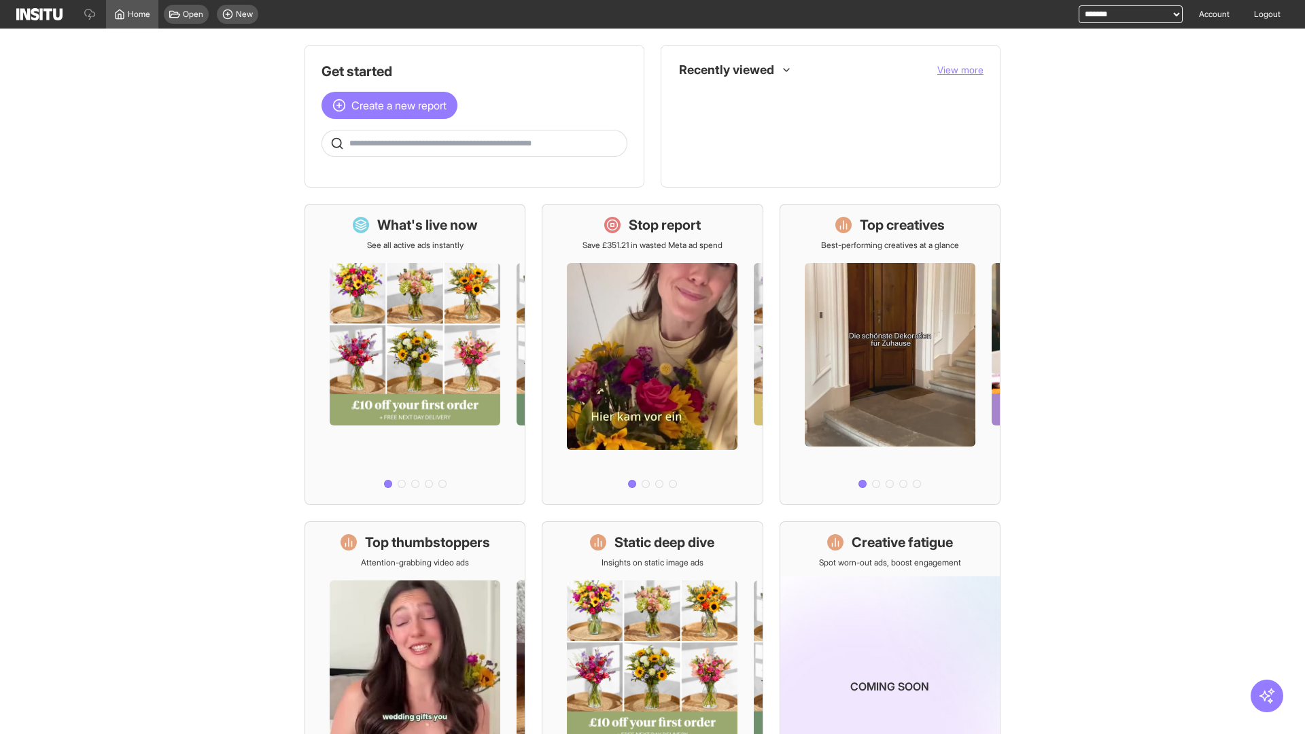  I want to click on a: Stop reportSave £351.21 in wasted Meta ad spend, so click(652, 354).